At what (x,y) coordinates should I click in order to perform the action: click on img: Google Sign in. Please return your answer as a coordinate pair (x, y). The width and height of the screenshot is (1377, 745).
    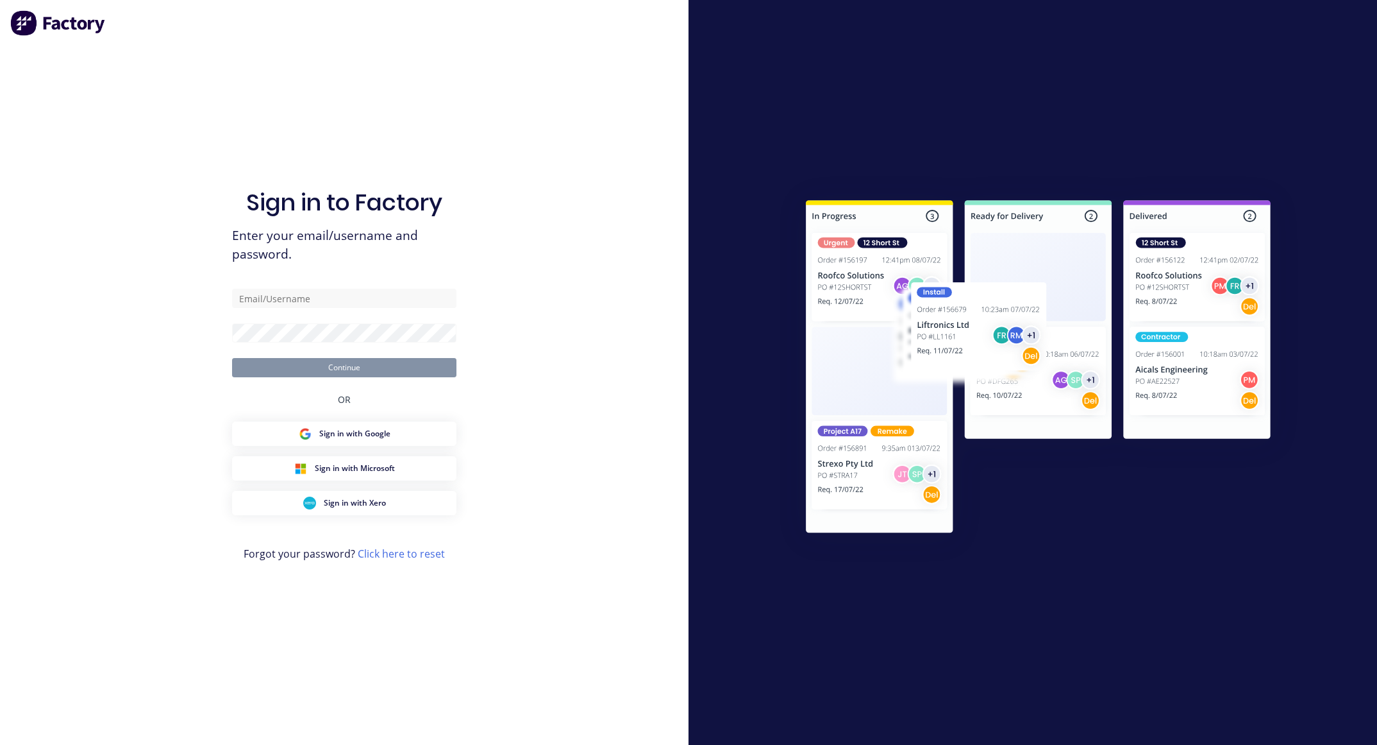
    Looking at the image, I should click on (305, 434).